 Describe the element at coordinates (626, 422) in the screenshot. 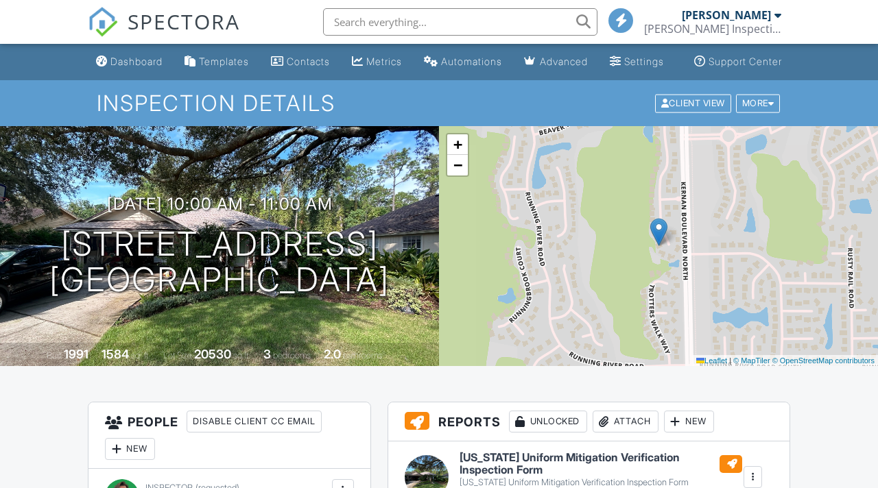

I see `div: Attach` at that location.